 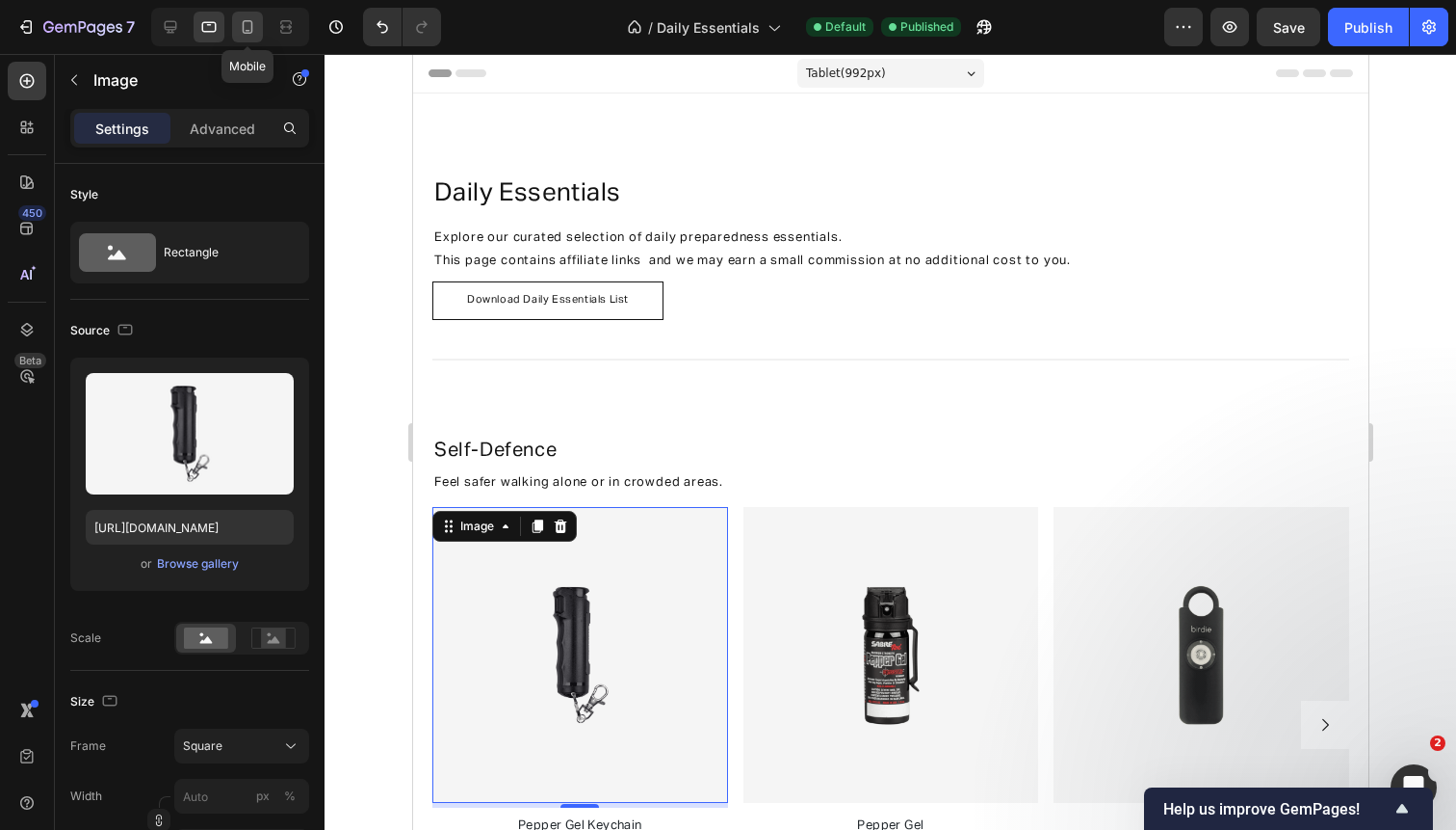 I want to click on img: preview-image, so click(x=189, y=433).